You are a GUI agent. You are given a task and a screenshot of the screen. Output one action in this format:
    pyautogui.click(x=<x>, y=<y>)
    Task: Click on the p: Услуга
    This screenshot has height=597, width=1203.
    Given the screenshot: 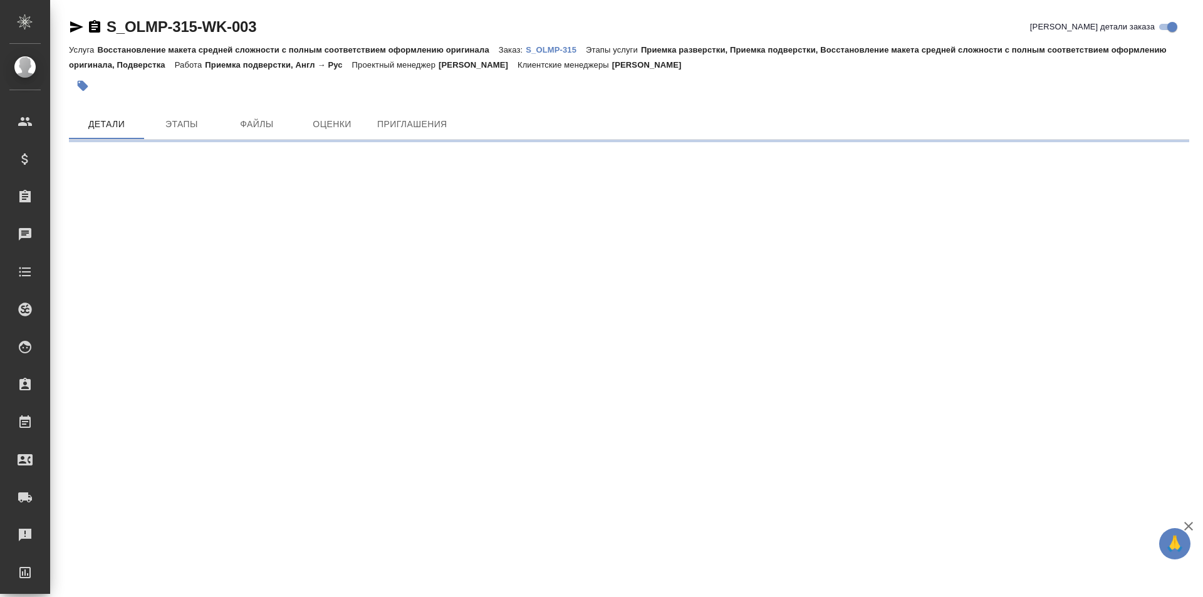 What is the action you would take?
    pyautogui.click(x=83, y=50)
    